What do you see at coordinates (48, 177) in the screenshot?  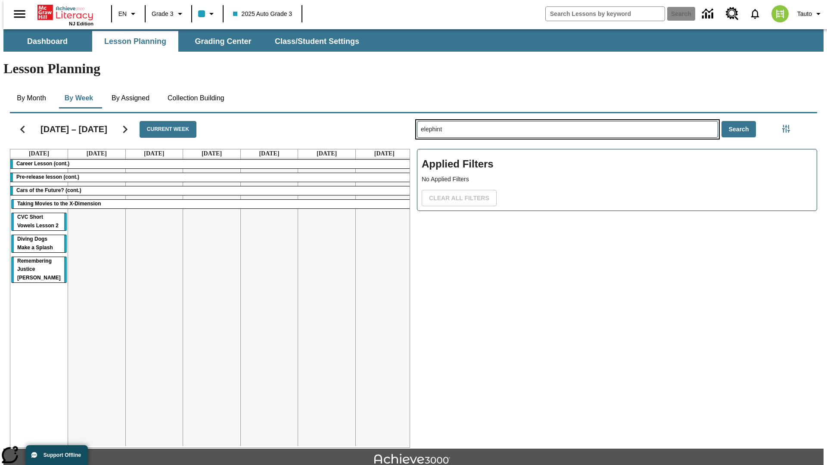 I see `span: Pre-release lesson (cont.)` at bounding box center [48, 177].